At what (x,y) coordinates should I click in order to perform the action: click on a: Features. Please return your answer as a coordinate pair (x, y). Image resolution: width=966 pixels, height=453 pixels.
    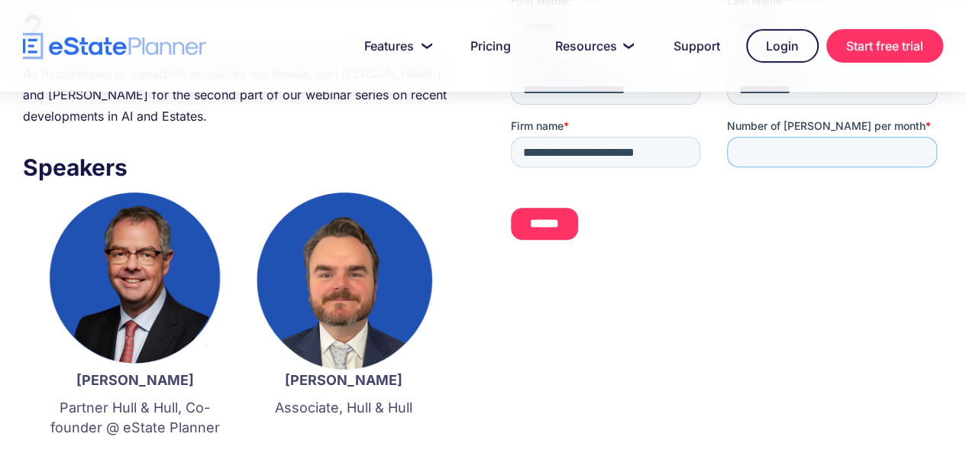
    Looking at the image, I should click on (395, 46).